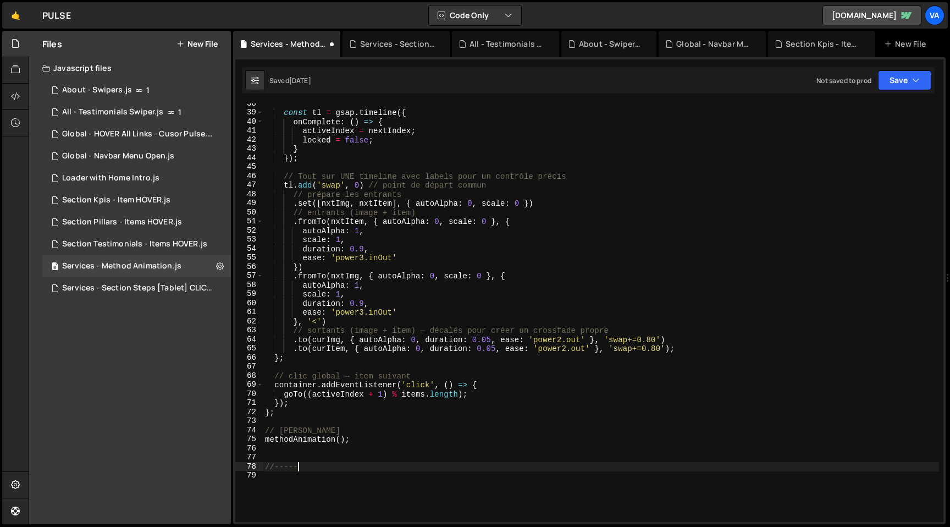 The height and width of the screenshot is (527, 950). Describe the element at coordinates (249, 212) in the screenshot. I see `div: 50` at that location.